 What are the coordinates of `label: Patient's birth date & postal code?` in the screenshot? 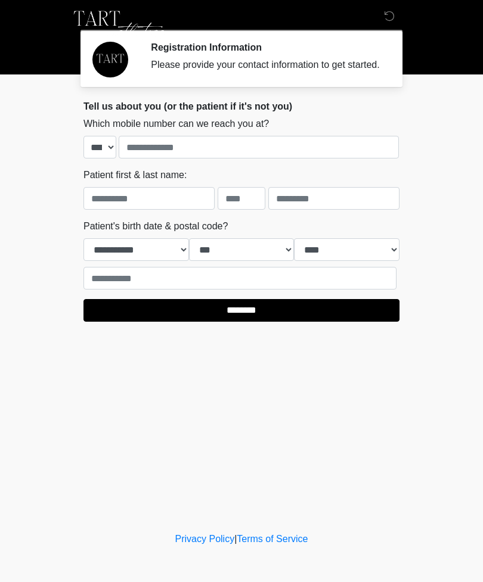 It's located at (156, 226).